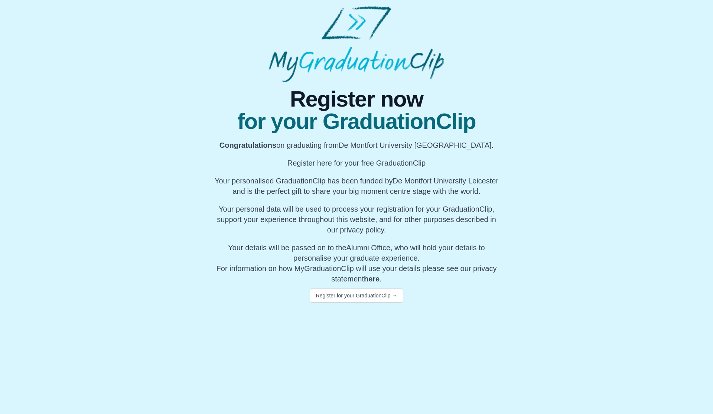 The height and width of the screenshot is (414, 713). What do you see at coordinates (248, 145) in the screenshot?
I see `b: Congratulations` at bounding box center [248, 145].